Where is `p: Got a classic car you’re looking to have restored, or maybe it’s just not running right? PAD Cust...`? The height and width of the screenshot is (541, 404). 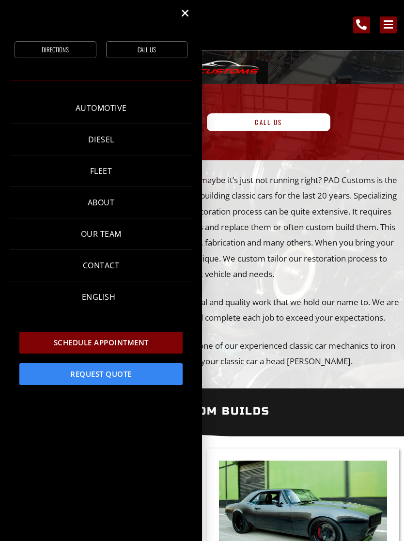 p: Got a classic car you’re looking to have restored, or maybe it’s just not running right? PAD Cust... is located at coordinates (202, 227).